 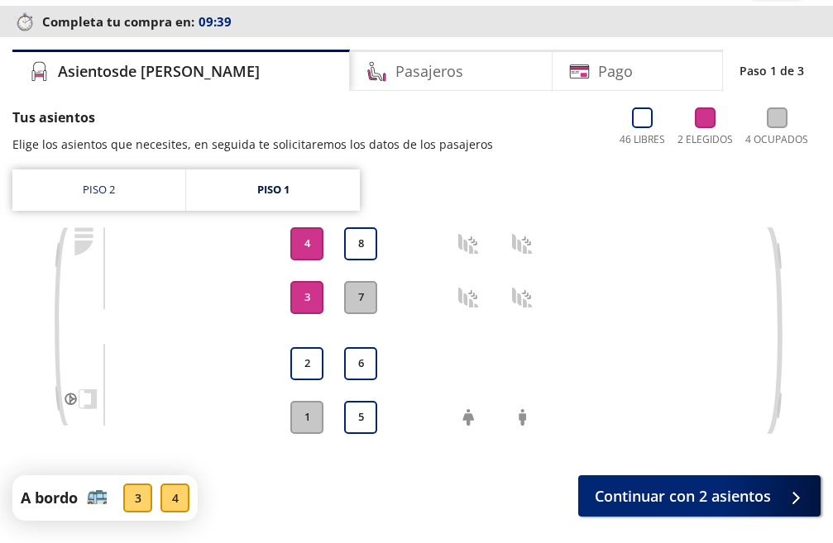 What do you see at coordinates (98, 190) in the screenshot?
I see `a: Piso 2` at bounding box center [98, 190].